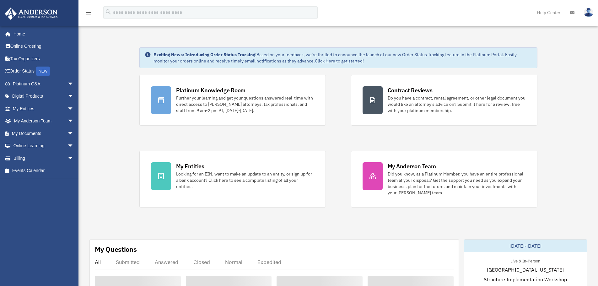 Image resolution: width=598 pixels, height=286 pixels. I want to click on a: Online Learningarrow_drop_down, so click(44, 146).